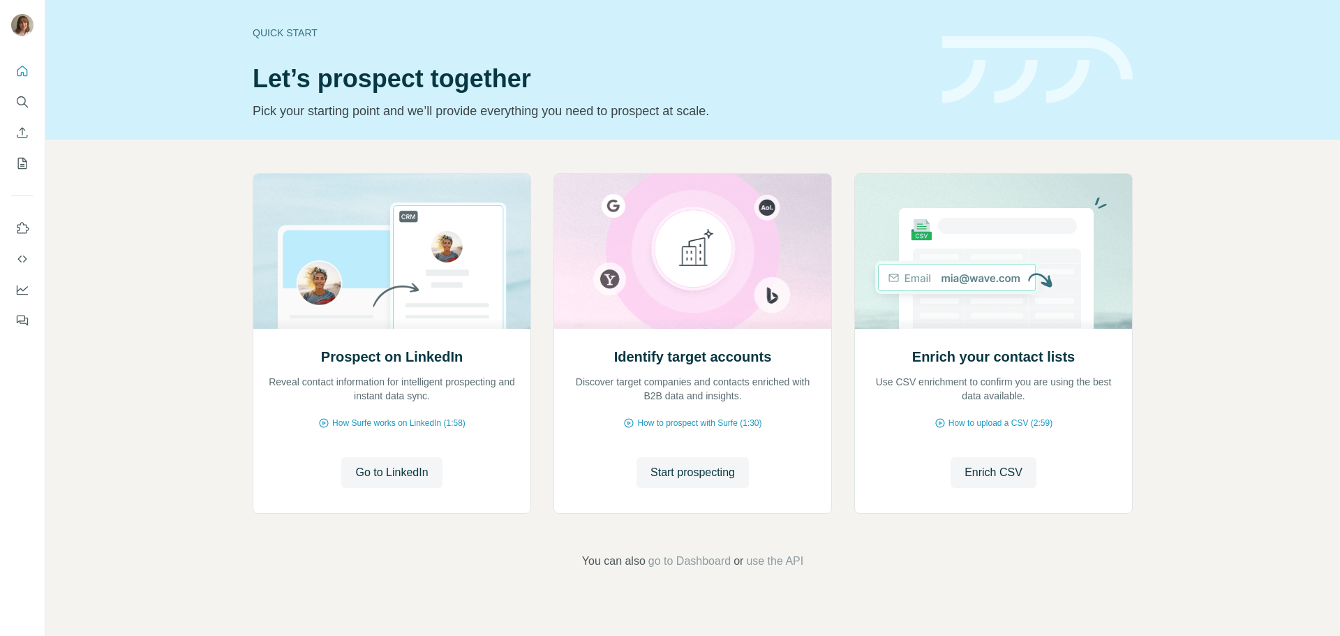 Image resolution: width=1340 pixels, height=636 pixels. I want to click on h2: Enrich your contact lists, so click(993, 357).